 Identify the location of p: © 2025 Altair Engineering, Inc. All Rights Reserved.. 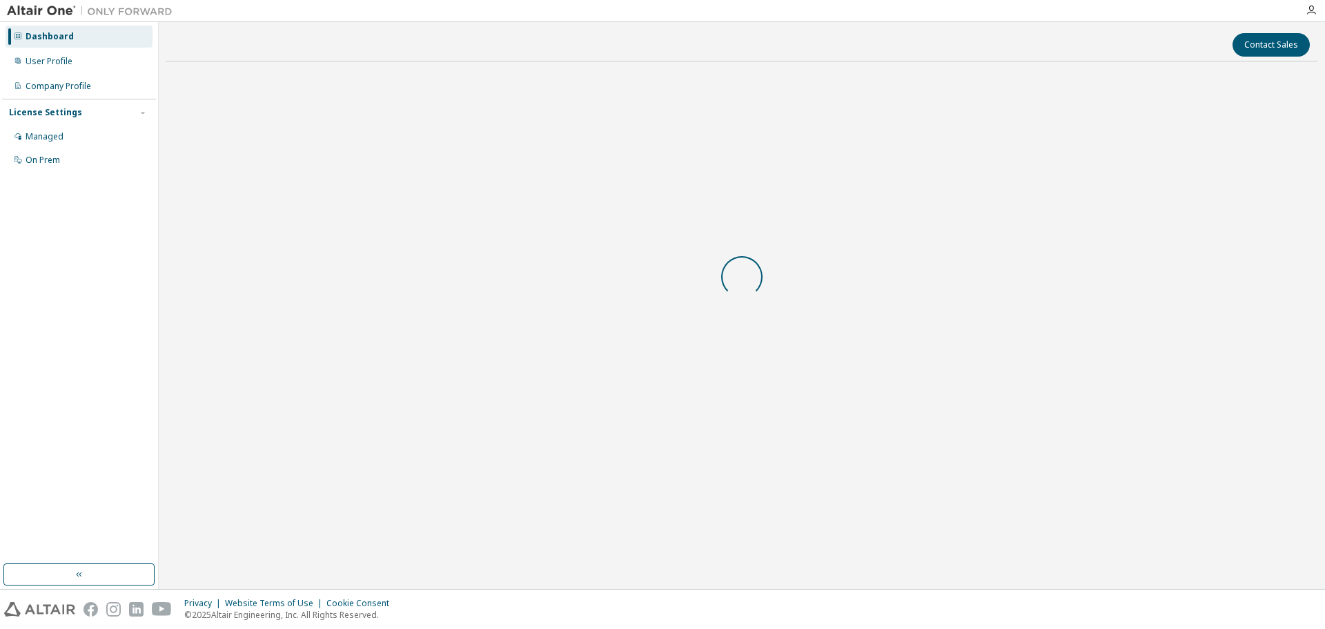
(291, 614).